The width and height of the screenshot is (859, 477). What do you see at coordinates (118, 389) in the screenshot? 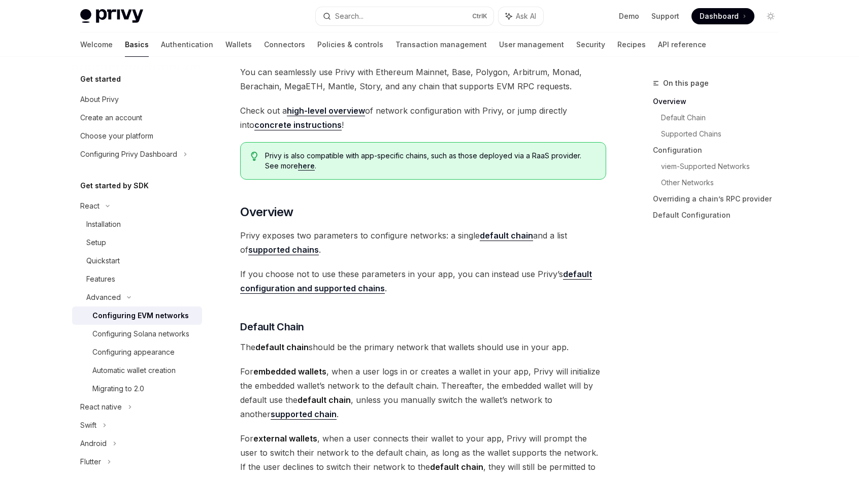
I see `div: Migrating to 2.0` at bounding box center [118, 389].